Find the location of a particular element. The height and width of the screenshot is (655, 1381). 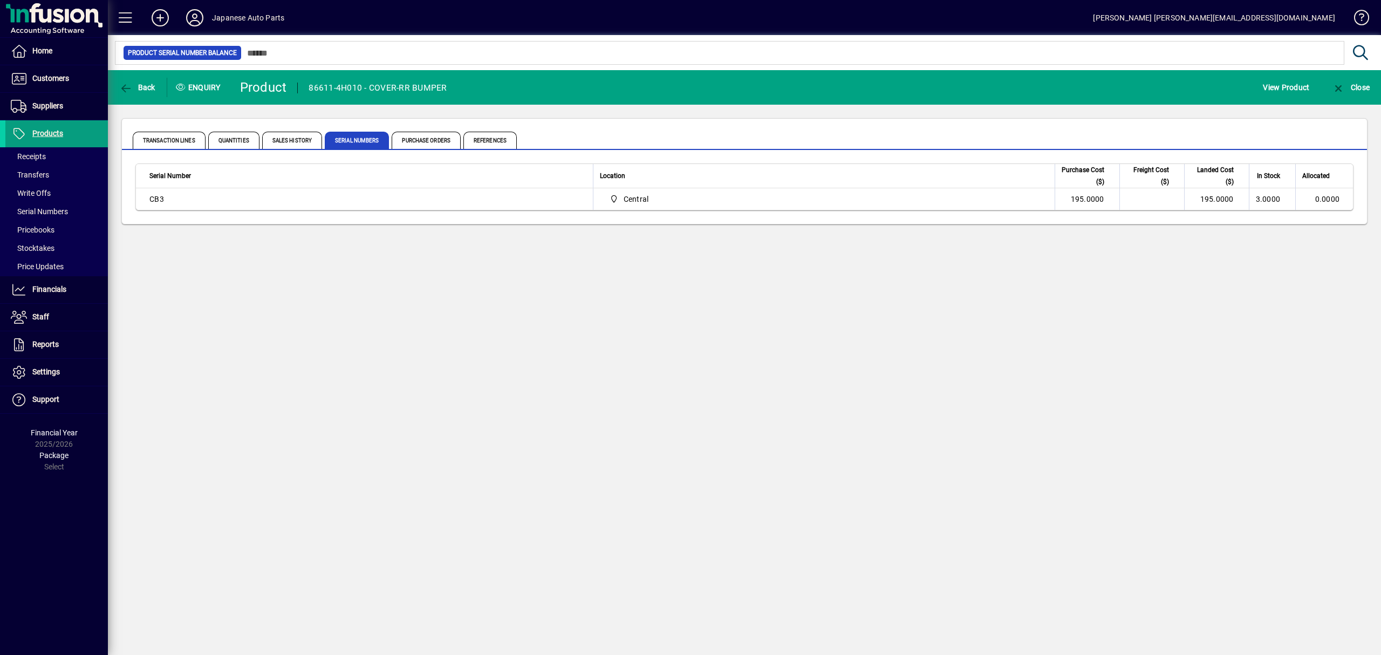

a: Stocktakes is located at coordinates (57, 248).